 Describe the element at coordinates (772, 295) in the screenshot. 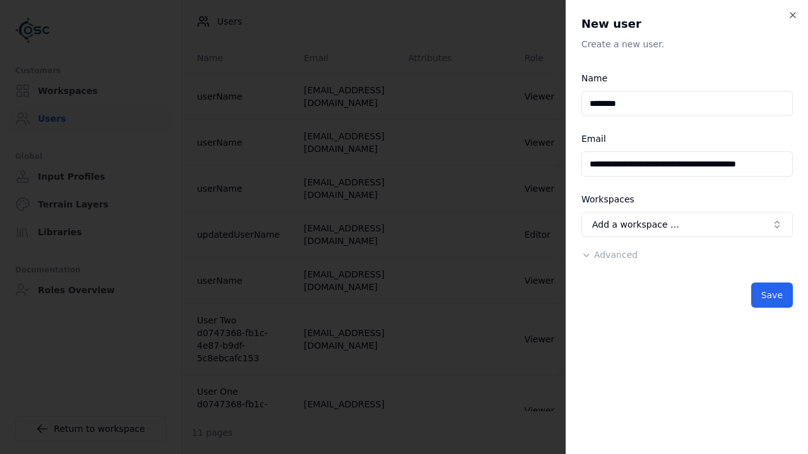

I see `button: Save` at that location.